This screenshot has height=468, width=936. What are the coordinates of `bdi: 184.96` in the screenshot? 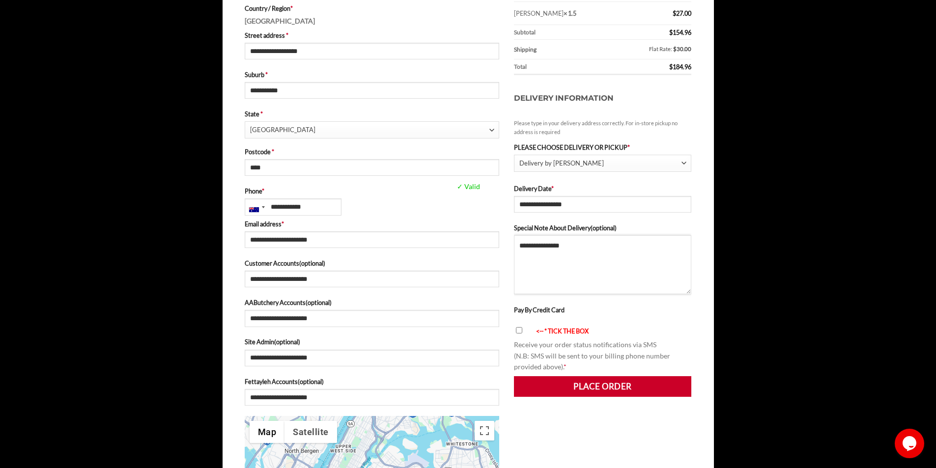 It's located at (680, 67).